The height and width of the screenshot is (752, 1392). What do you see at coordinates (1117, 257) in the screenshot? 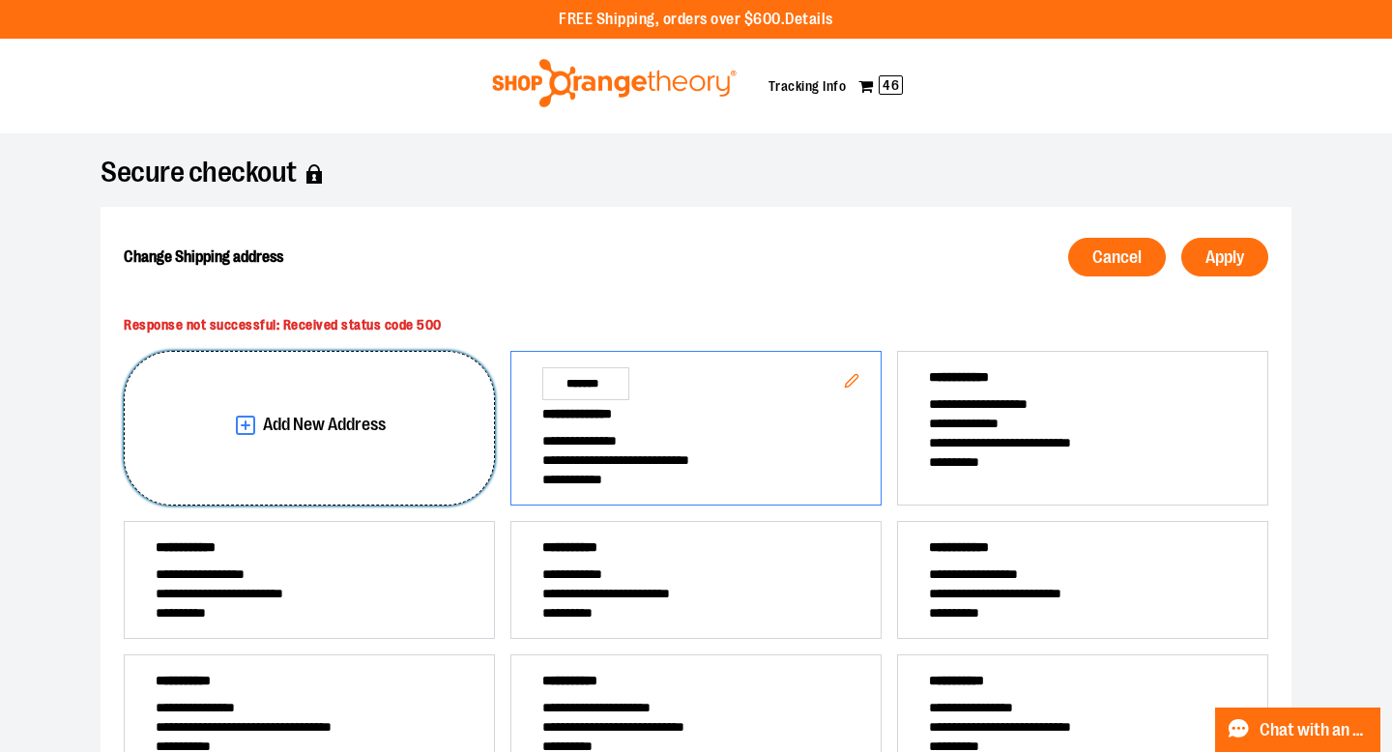
I see `span: Cancel` at bounding box center [1117, 257].